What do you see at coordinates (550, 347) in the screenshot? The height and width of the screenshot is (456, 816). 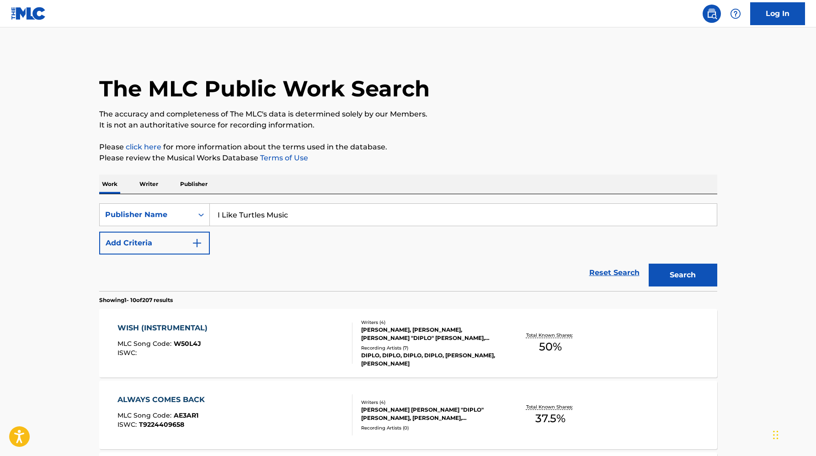 I see `span: 50 %` at bounding box center [550, 347].